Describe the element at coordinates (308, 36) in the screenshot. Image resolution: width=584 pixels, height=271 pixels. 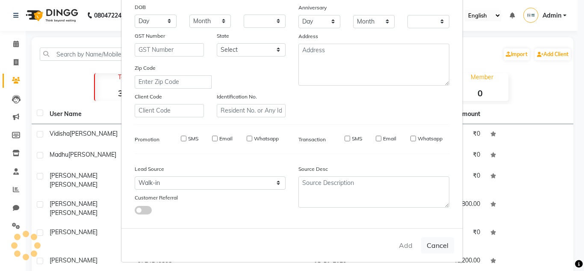
I see `label: Address` at that location.